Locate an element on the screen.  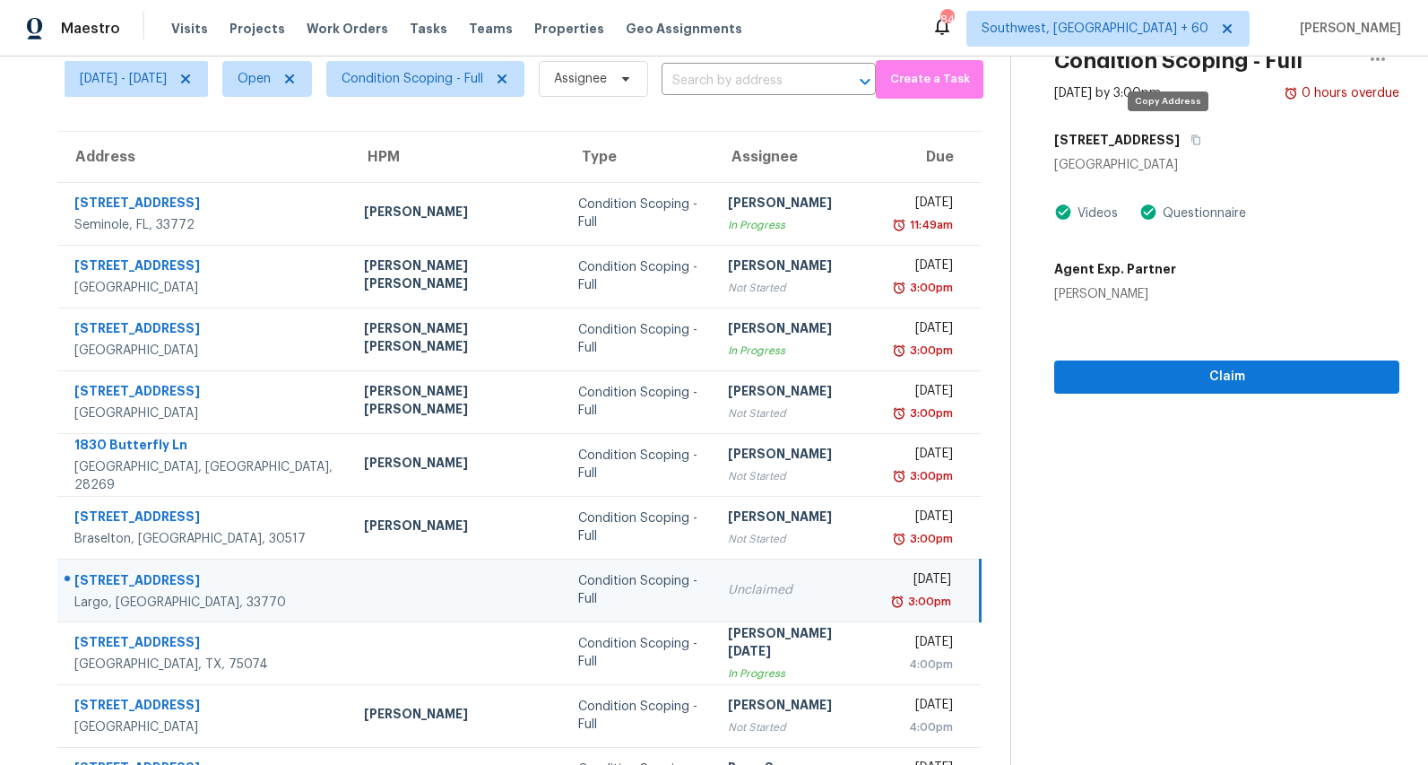
div: Questionnaire is located at coordinates (1201, 213).